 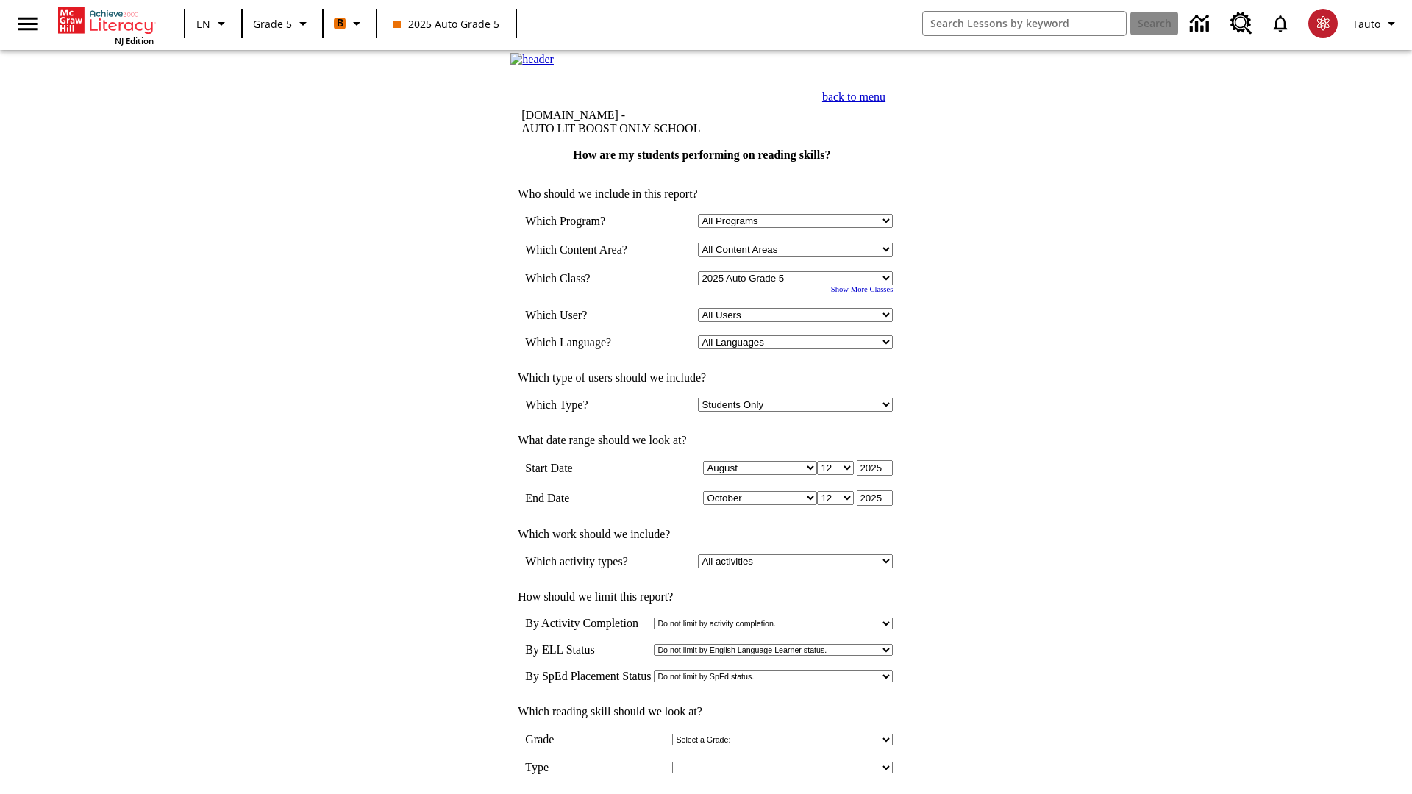 I want to click on td: What date range should we look at?, so click(x=702, y=441).